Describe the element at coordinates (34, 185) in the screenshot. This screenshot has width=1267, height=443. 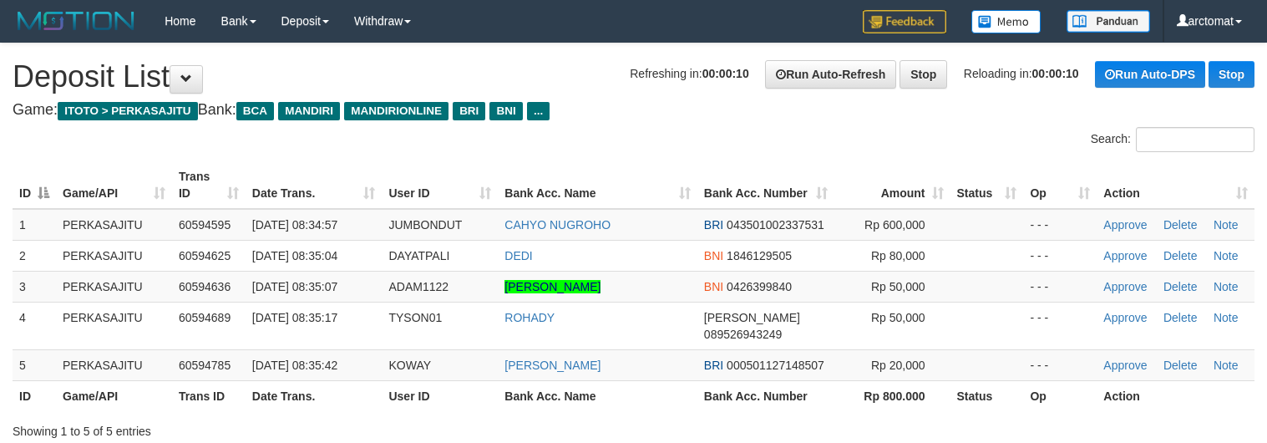
I see `th: ID: activate to sort column descending` at that location.